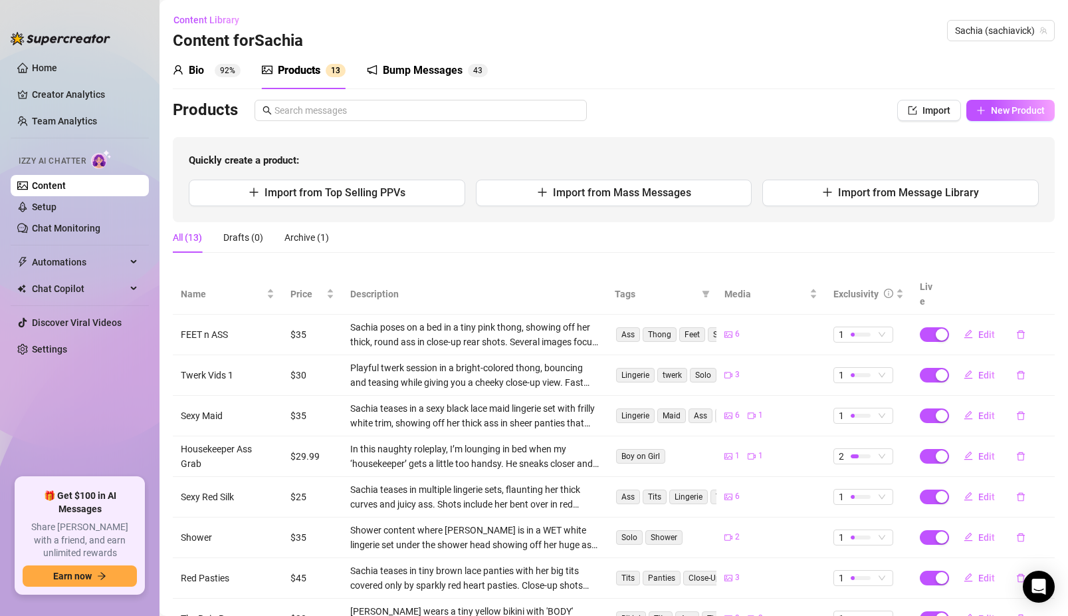 The width and height of the screenshot is (1068, 616). I want to click on span: Chat Copilot, so click(79, 288).